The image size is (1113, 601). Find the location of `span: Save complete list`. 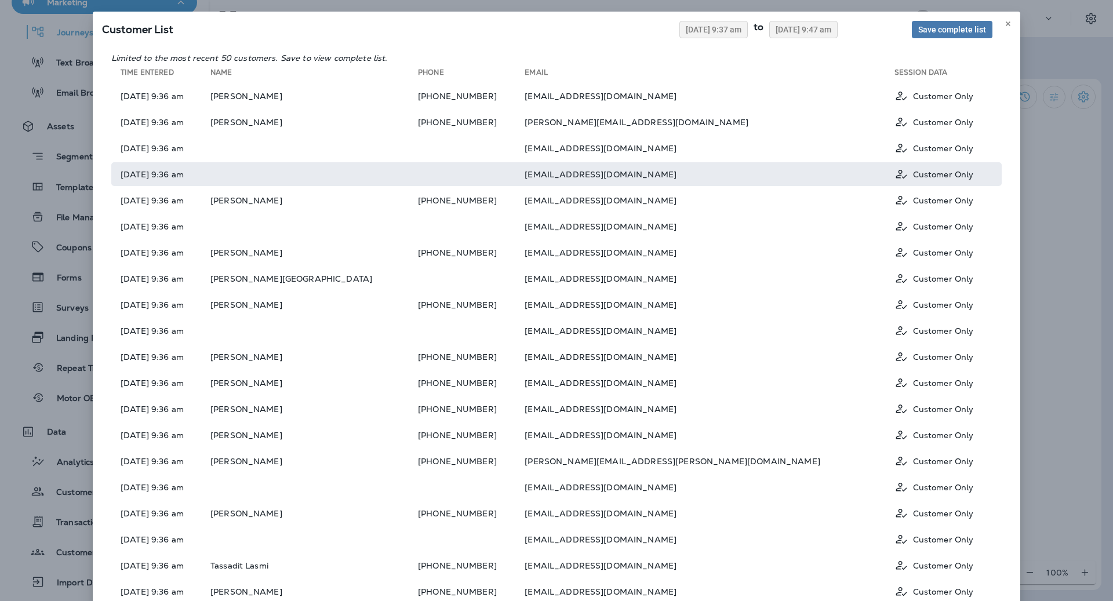

span: Save complete list is located at coordinates (951, 30).